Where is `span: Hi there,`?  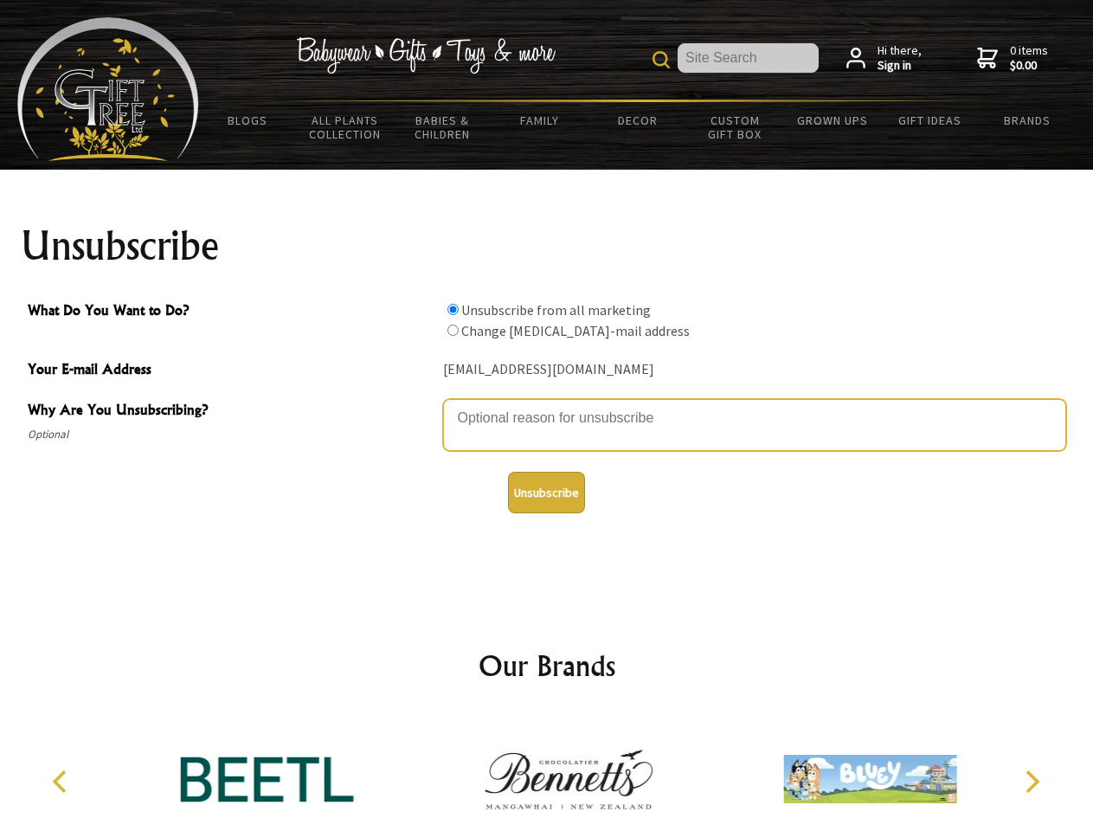 span: Hi there, is located at coordinates (899, 58).